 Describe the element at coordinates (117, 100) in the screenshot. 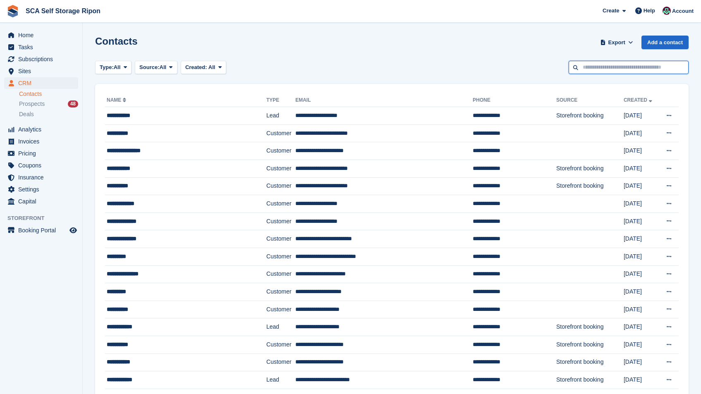

I see `a: Name` at that location.